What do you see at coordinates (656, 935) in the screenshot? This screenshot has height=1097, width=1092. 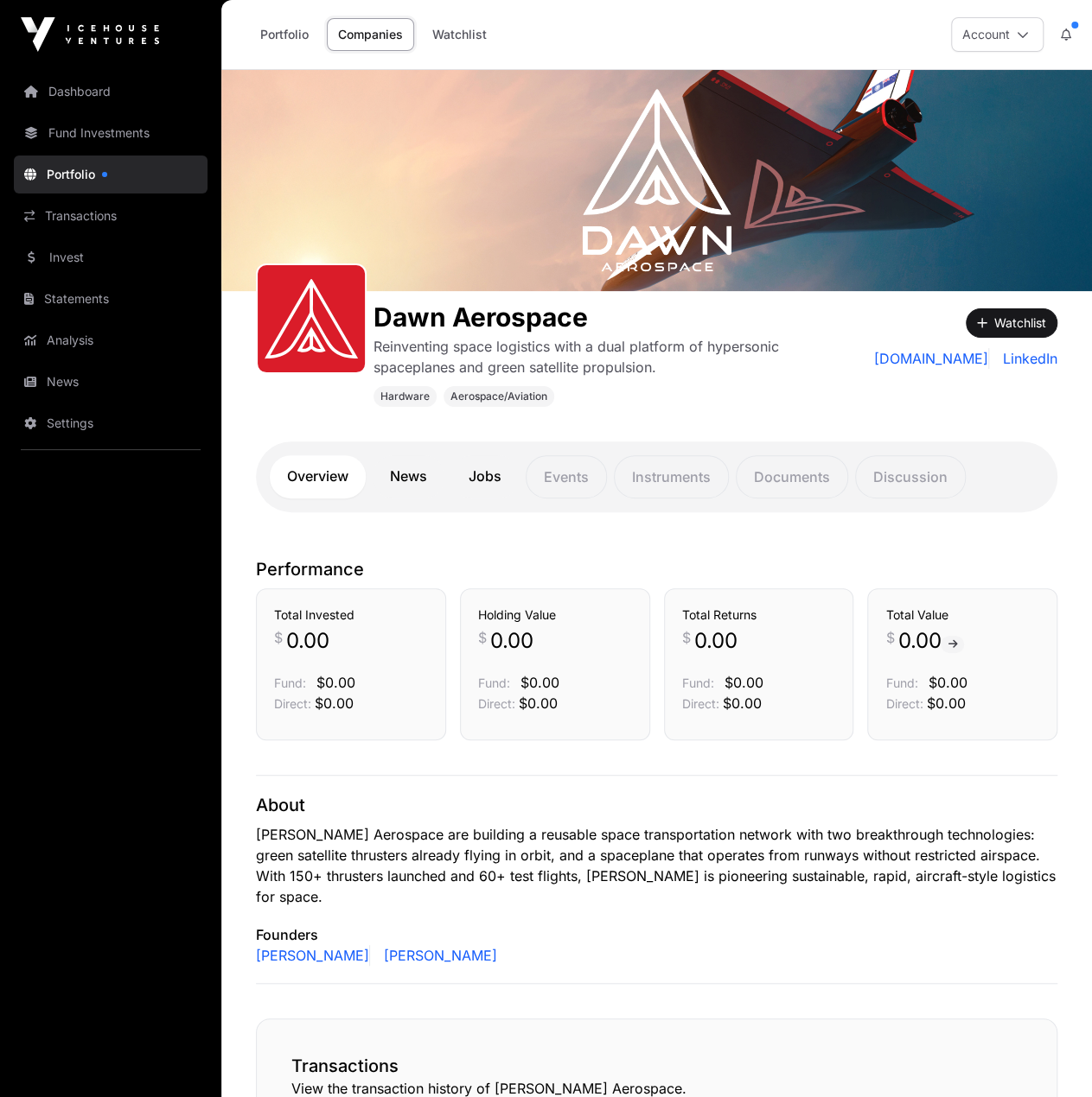 I see `p: Founders` at bounding box center [656, 935].